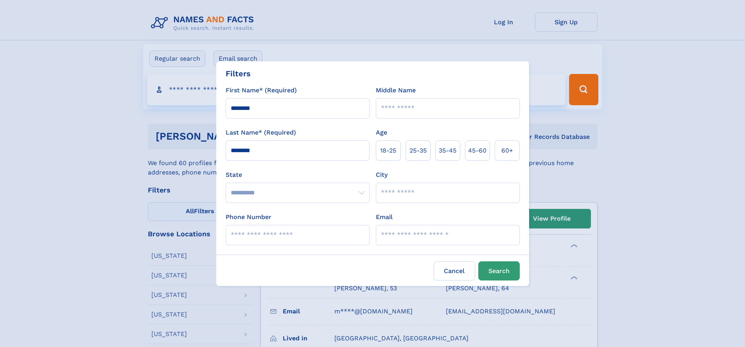 This screenshot has width=745, height=347. What do you see at coordinates (248, 217) in the screenshot?
I see `label: Phone Number` at bounding box center [248, 217].